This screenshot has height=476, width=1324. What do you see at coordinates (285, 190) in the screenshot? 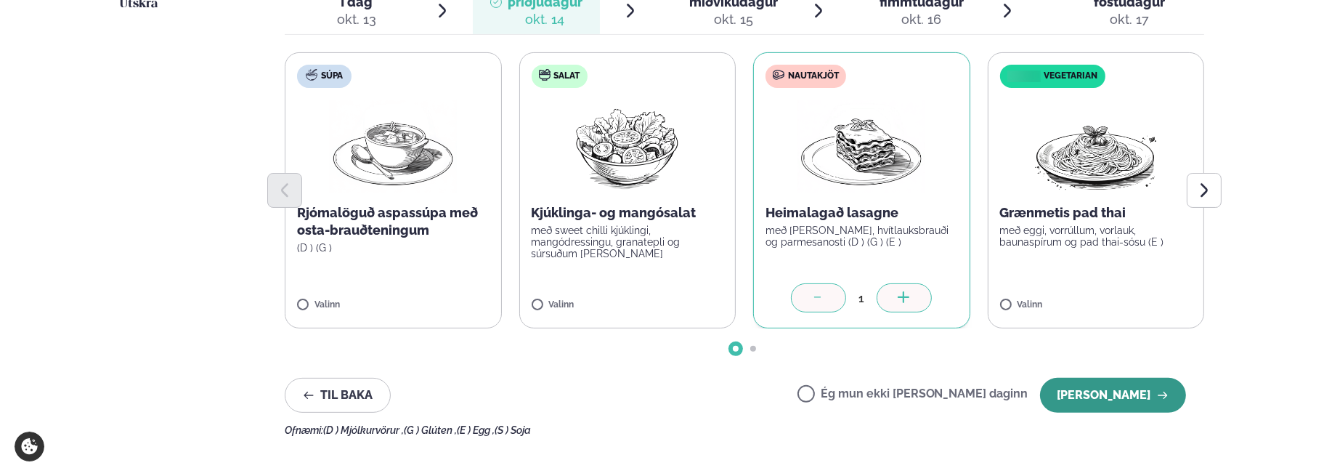
I see `button: Previous slide` at bounding box center [285, 190].